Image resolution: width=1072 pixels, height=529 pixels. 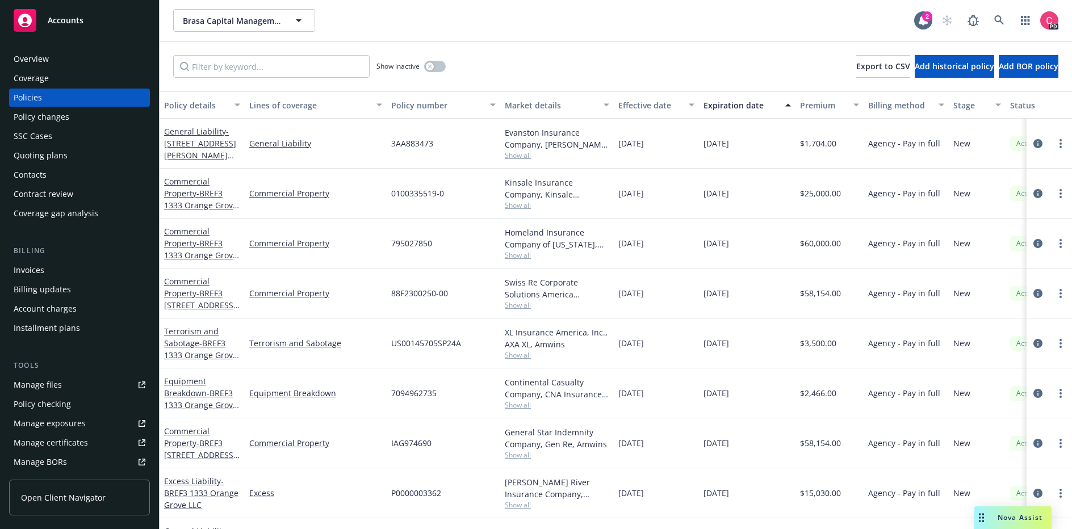 What do you see at coordinates (79, 136) in the screenshot?
I see `a: SSC Cases` at bounding box center [79, 136].